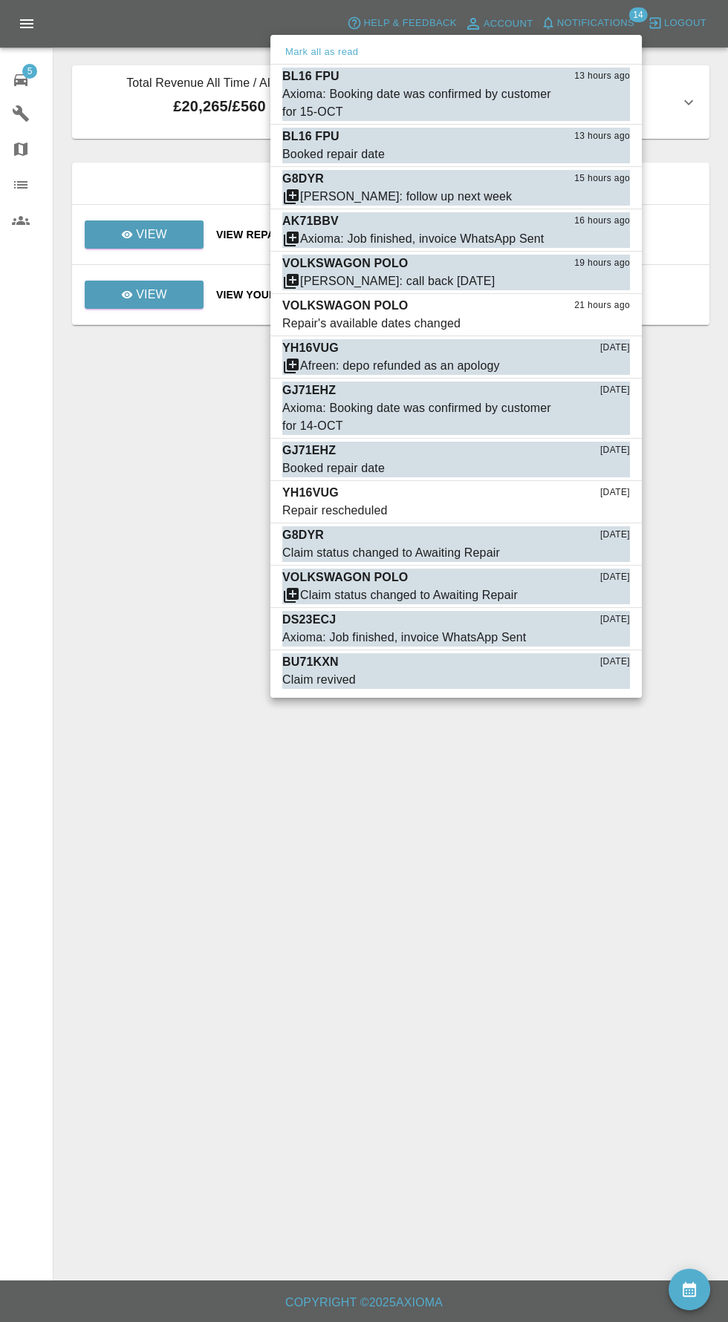 The height and width of the screenshot is (1322, 728). What do you see at coordinates (601, 221) in the screenshot?
I see `span: 16 hours ago` at bounding box center [601, 221].